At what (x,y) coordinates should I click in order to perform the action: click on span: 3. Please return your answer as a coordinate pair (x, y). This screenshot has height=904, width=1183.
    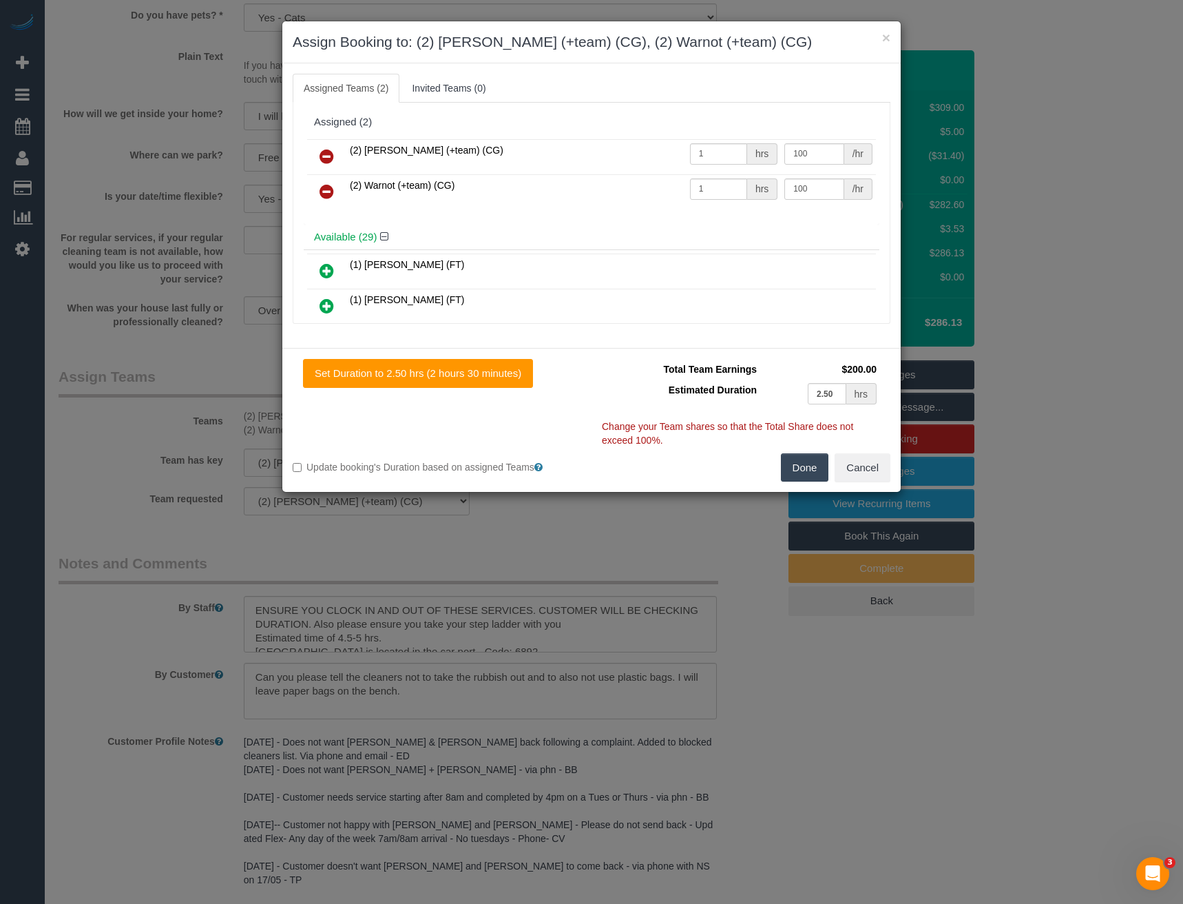
    Looking at the image, I should click on (1170, 862).